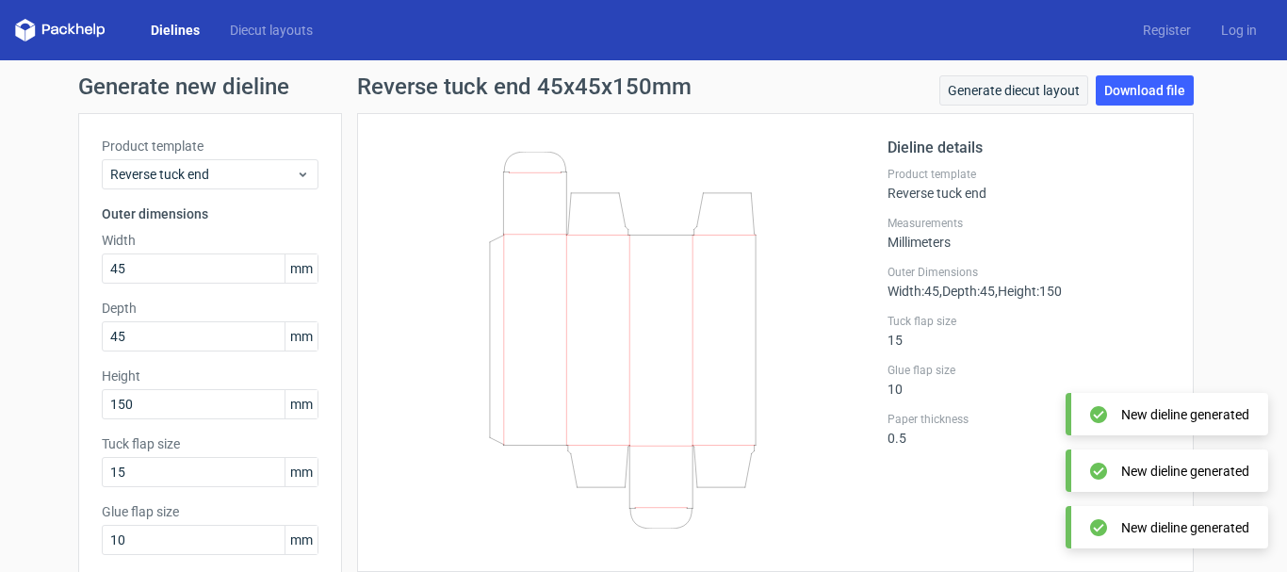  Describe the element at coordinates (1029, 429) in the screenshot. I see `div: 0.5` at that location.